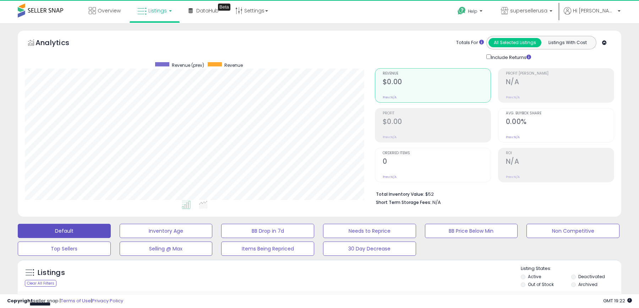 The height and width of the screenshot is (308, 639). I want to click on button: Inventory Age, so click(166, 231).